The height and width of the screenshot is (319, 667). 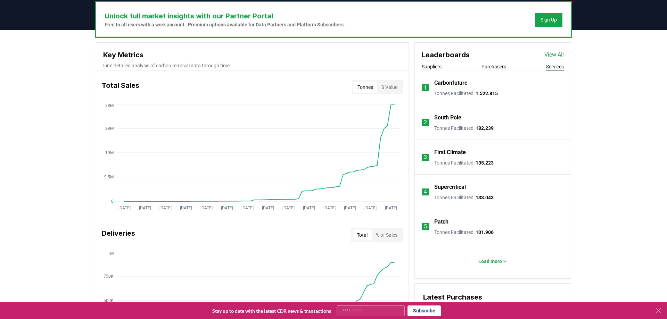 I want to click on p: South Pole, so click(x=448, y=118).